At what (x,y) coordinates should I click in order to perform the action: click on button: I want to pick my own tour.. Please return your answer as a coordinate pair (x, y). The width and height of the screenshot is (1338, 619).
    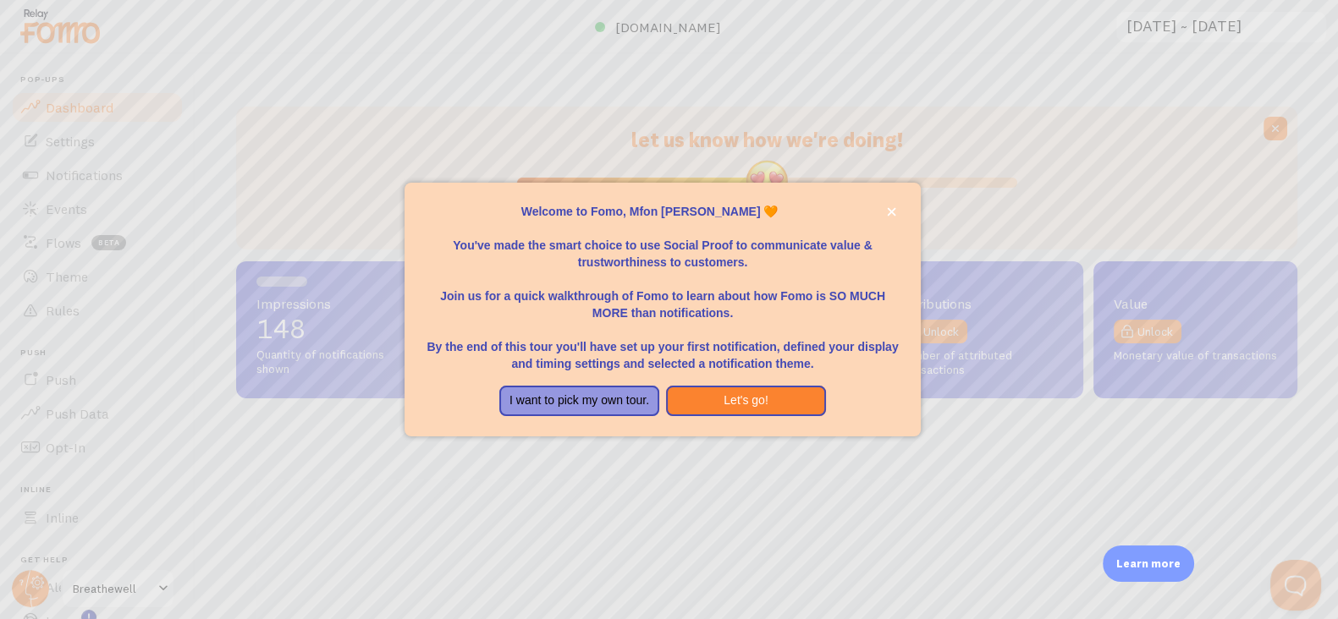
    Looking at the image, I should click on (579, 401).